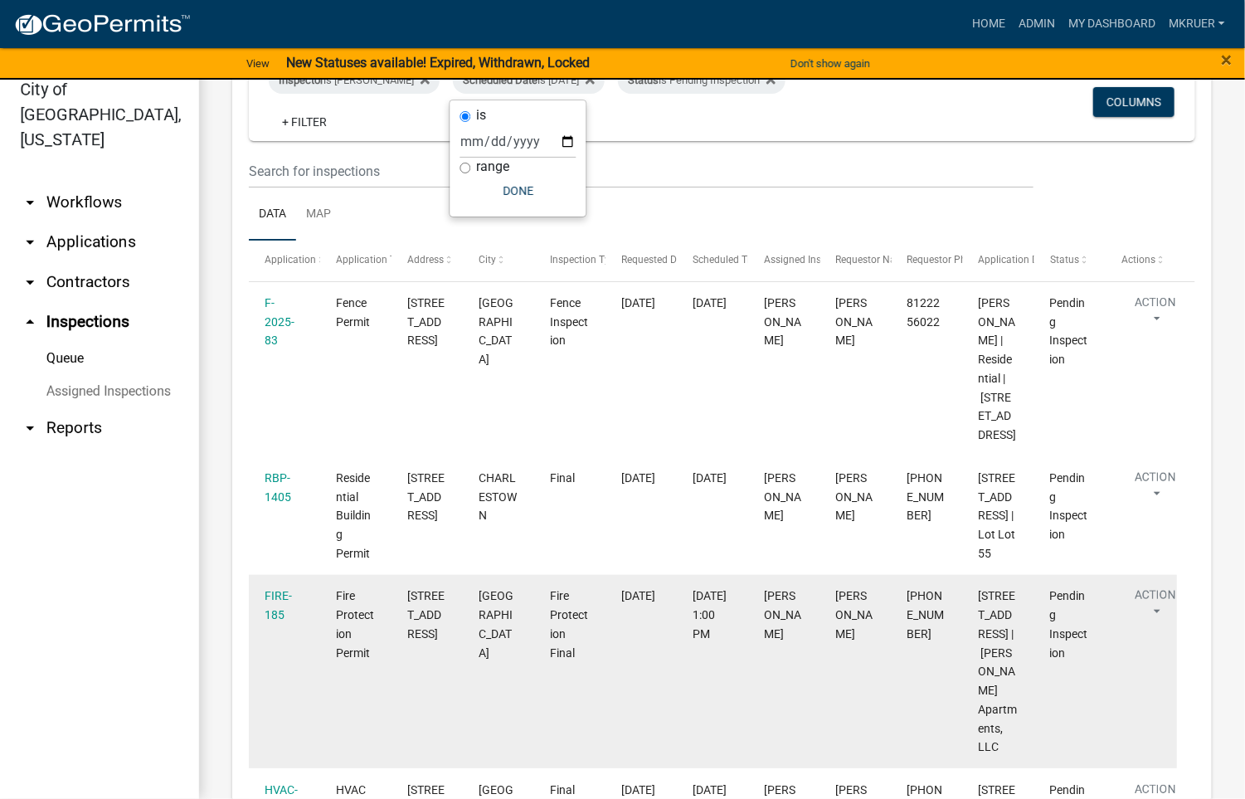 This screenshot has width=1245, height=799. What do you see at coordinates (425, 497) in the screenshot?
I see `span: 6319 HORIZON WAY` at bounding box center [425, 497].